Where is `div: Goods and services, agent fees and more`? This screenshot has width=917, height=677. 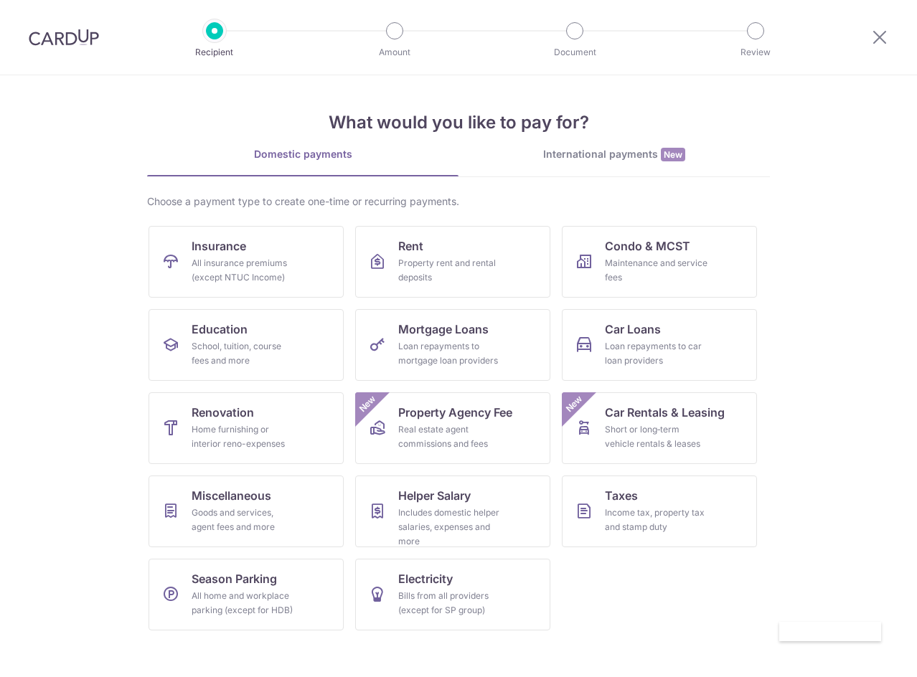 div: Goods and services, agent fees and more is located at coordinates (243, 520).